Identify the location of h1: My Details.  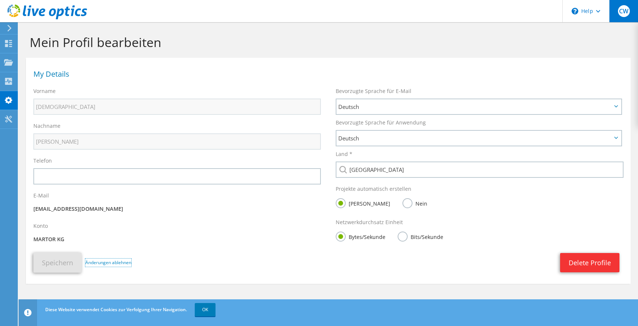
(326, 74).